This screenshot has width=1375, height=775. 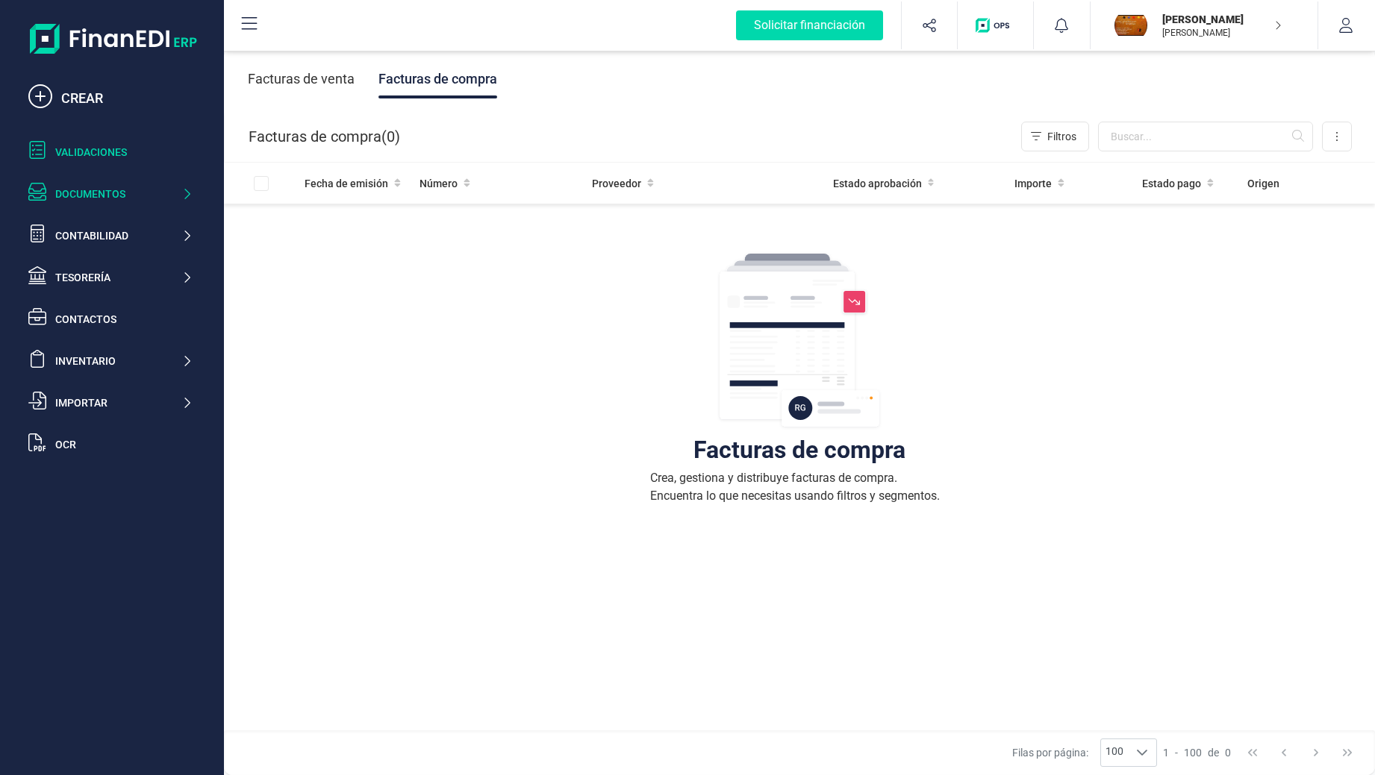 What do you see at coordinates (1263, 184) in the screenshot?
I see `span: Origen` at bounding box center [1263, 184].